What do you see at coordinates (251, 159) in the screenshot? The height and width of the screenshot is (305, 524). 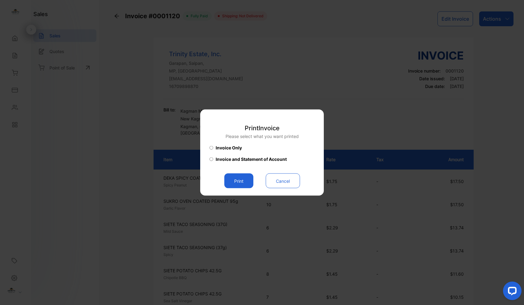 I see `span: Invoice and Statement of Account` at bounding box center [251, 159].